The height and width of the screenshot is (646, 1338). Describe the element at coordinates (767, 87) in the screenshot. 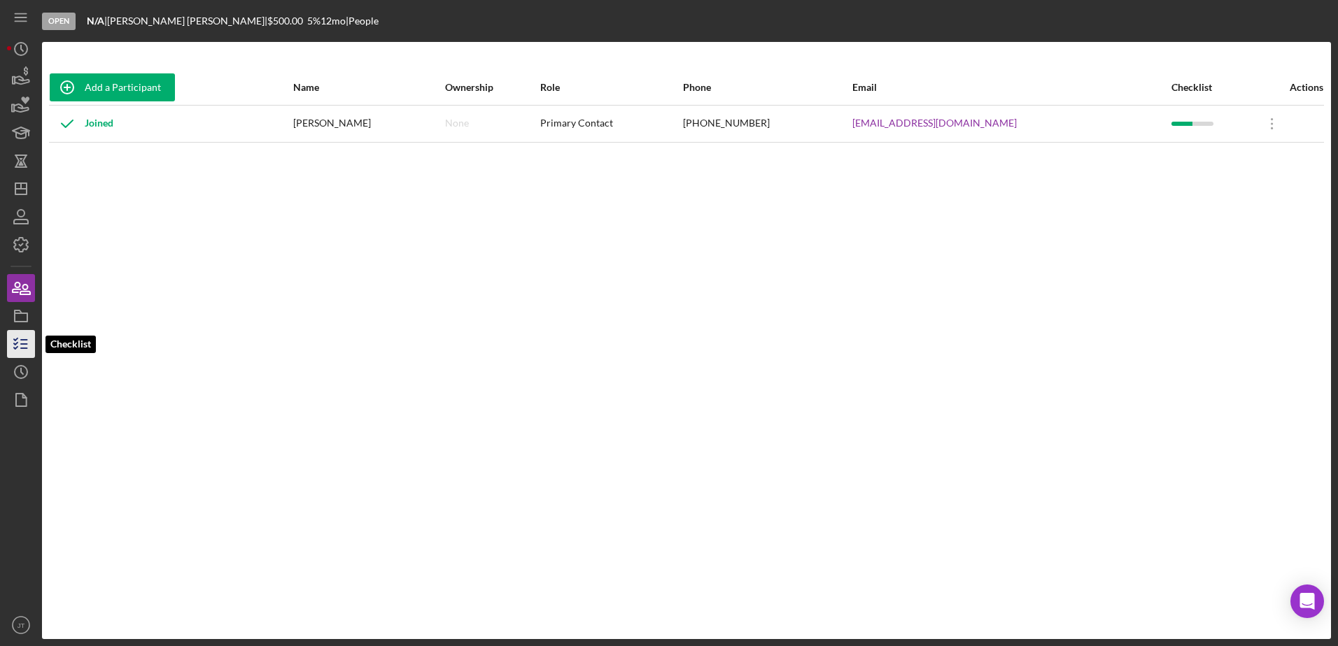

I see `div: Phone` at that location.